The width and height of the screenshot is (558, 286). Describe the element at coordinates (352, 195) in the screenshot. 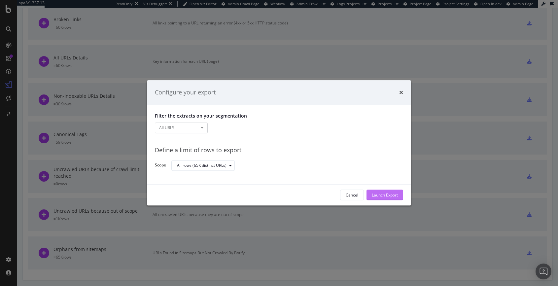

I see `button: Cancel` at that location.